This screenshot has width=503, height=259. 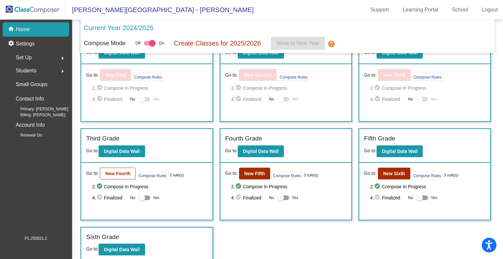 I want to click on span: Off, so click(x=138, y=43).